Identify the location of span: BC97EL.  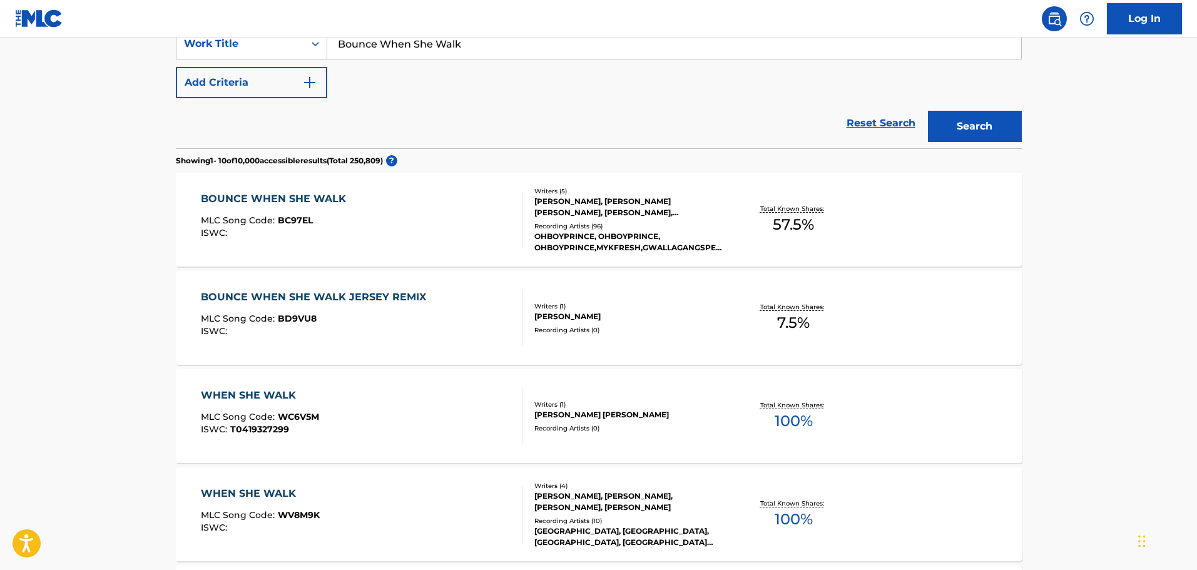
(295, 220).